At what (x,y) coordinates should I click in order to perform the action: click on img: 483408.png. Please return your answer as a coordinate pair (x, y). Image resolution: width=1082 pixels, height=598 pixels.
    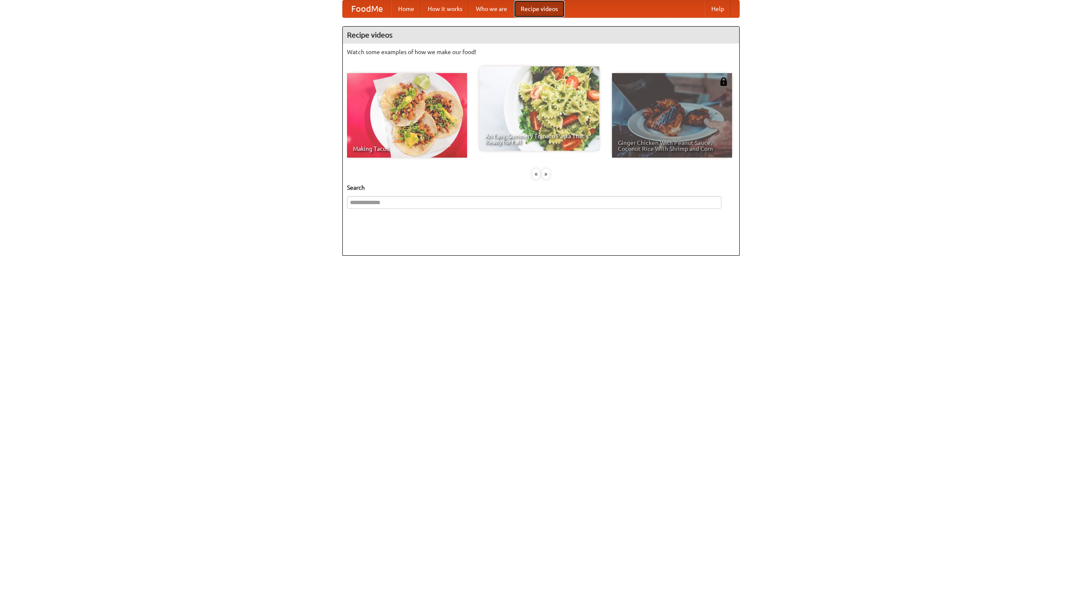
    Looking at the image, I should click on (724, 82).